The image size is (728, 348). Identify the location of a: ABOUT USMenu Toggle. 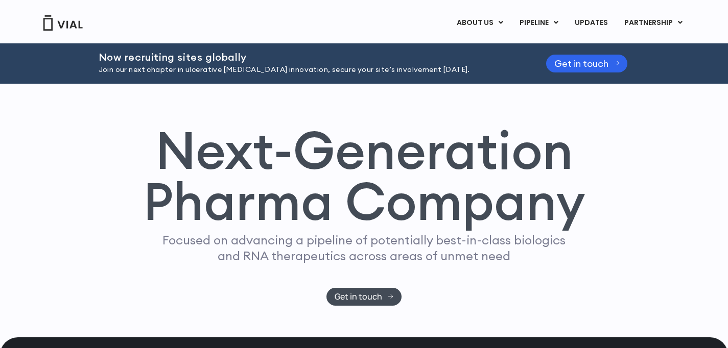
(480, 23).